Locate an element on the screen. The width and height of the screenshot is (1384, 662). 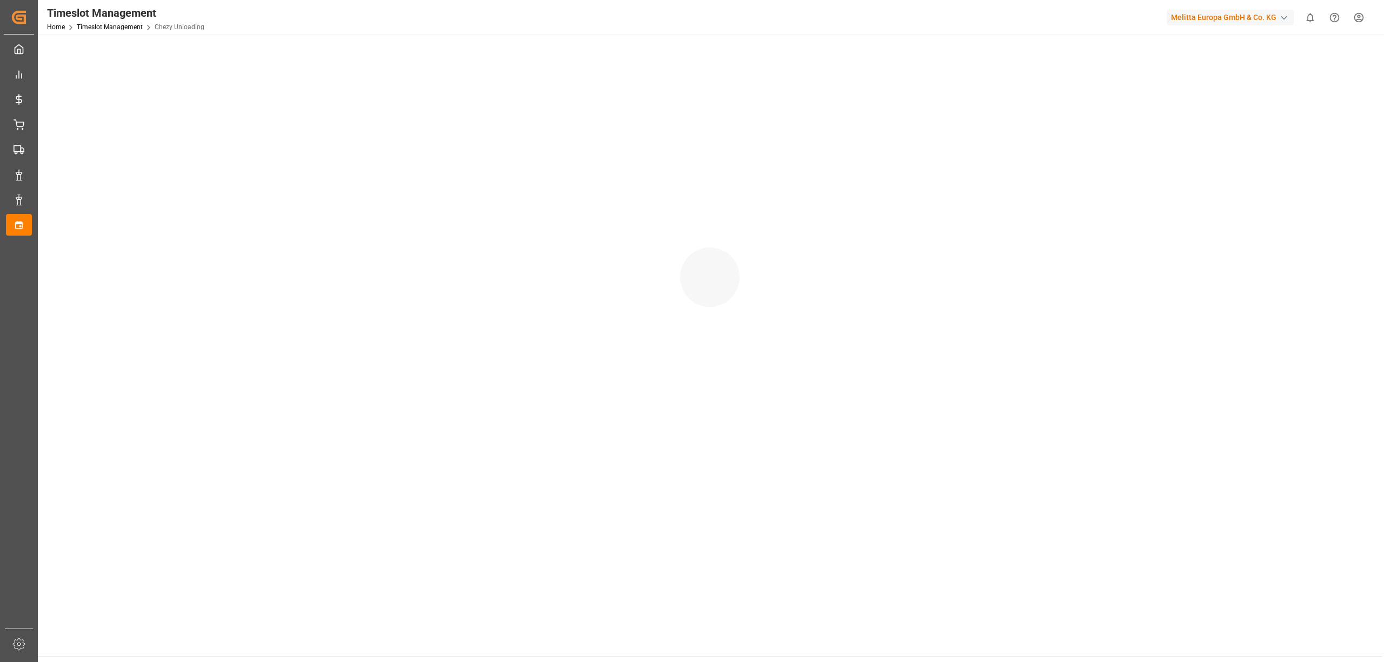
a: Timeslot Management is located at coordinates (110, 27).